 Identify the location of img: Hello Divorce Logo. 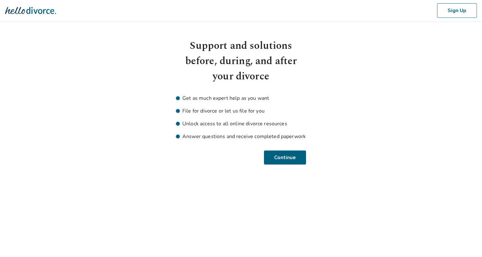
(31, 11).